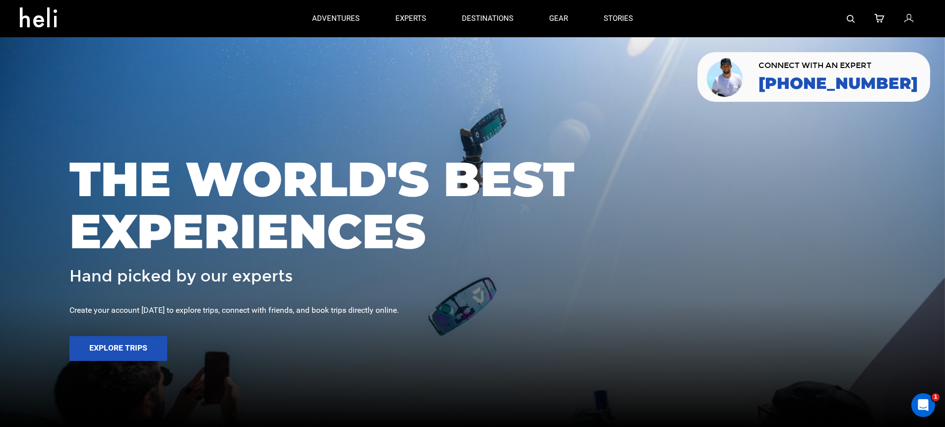  Describe the element at coordinates (181, 276) in the screenshot. I see `span: Hand picked by our experts` at that location.